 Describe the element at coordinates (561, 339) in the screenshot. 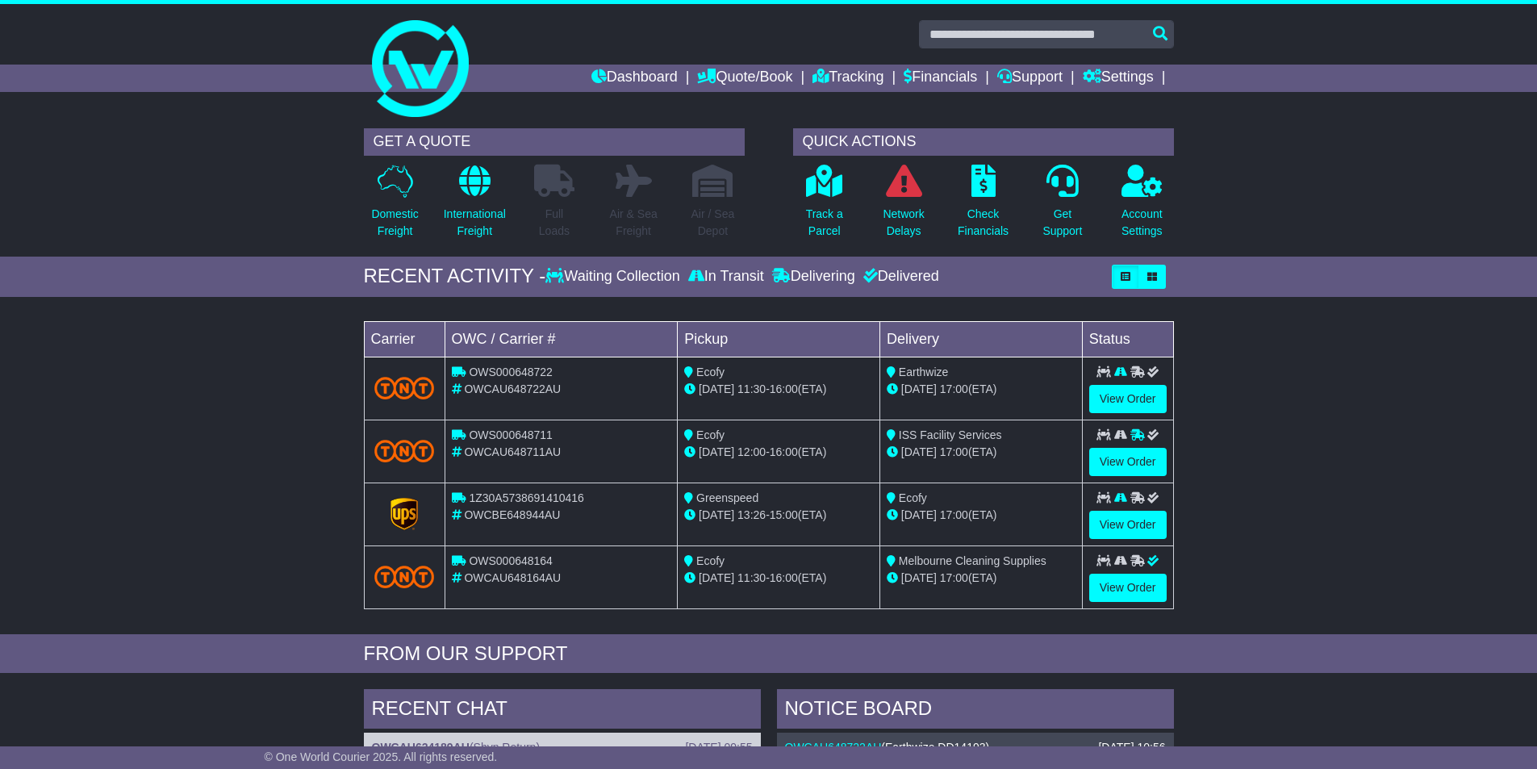

I see `td: OWC / Carrier #` at that location.